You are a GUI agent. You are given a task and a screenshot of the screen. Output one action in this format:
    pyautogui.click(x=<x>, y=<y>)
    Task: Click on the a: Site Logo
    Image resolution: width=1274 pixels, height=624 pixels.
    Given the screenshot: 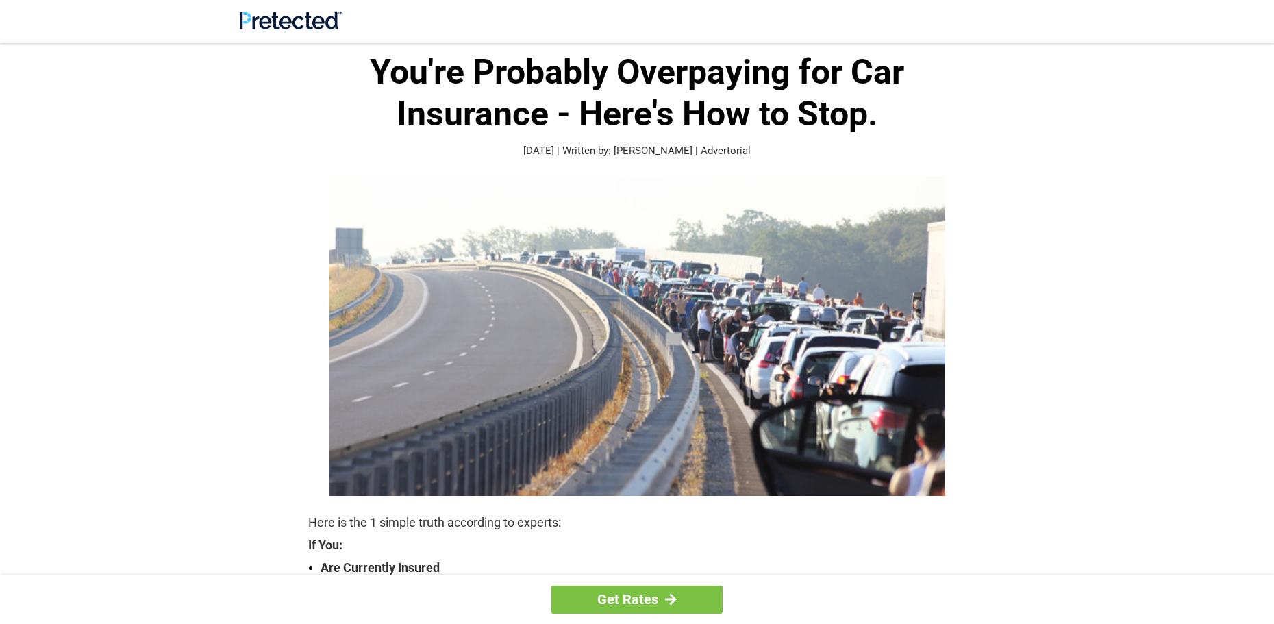 What is the action you would take?
    pyautogui.click(x=290, y=25)
    